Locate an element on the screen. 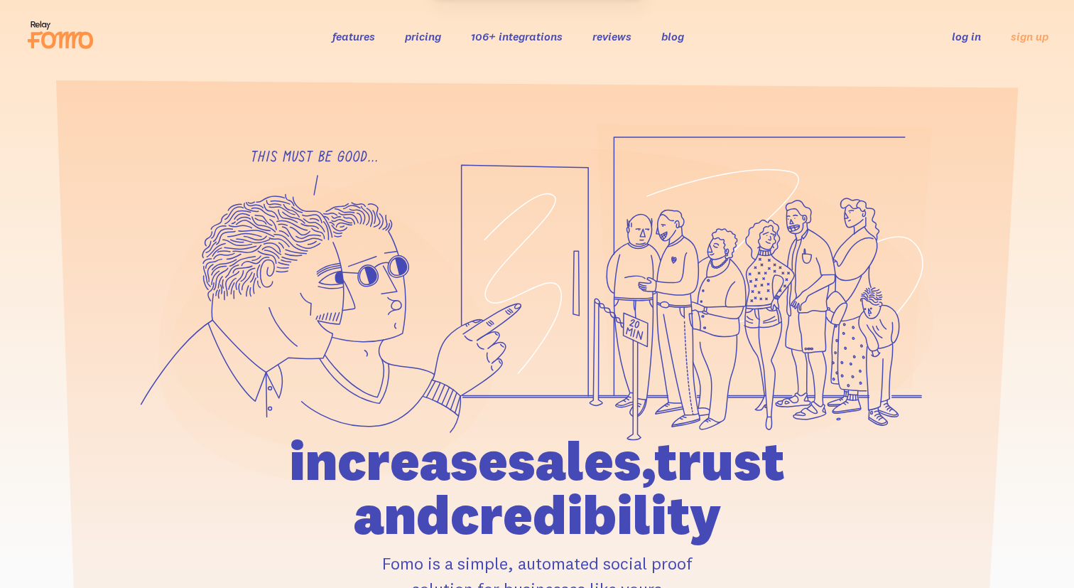 The width and height of the screenshot is (1074, 588). a: reviews is located at coordinates (612, 36).